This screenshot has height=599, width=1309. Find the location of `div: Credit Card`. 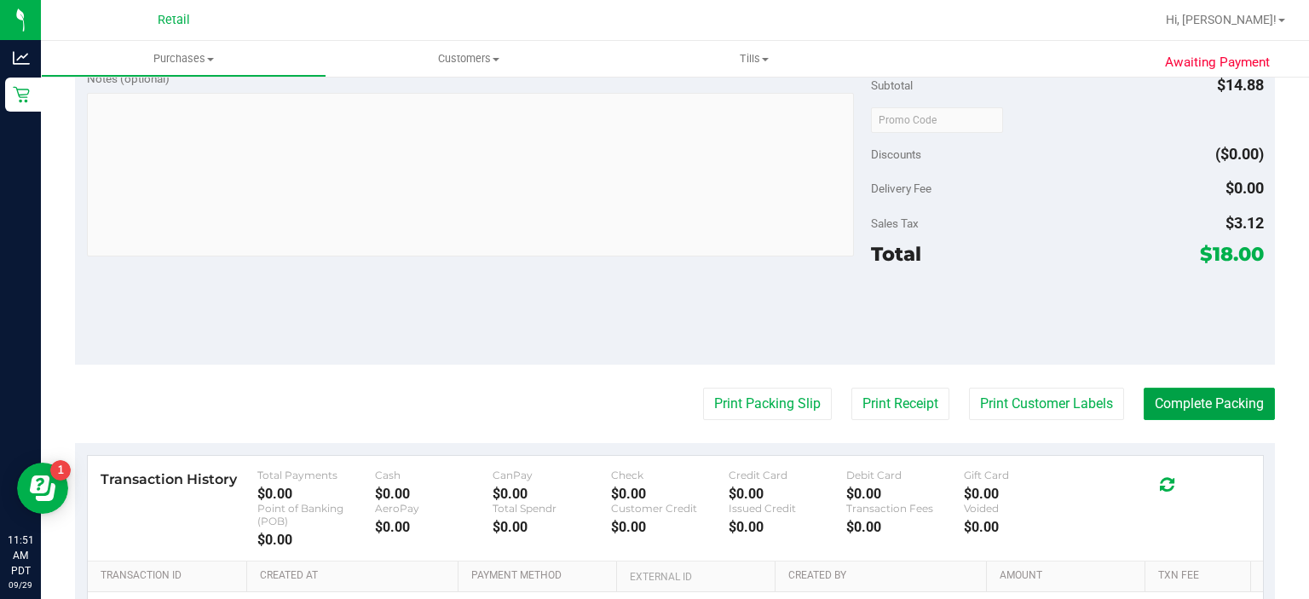

div: Credit Card is located at coordinates (787, 475).